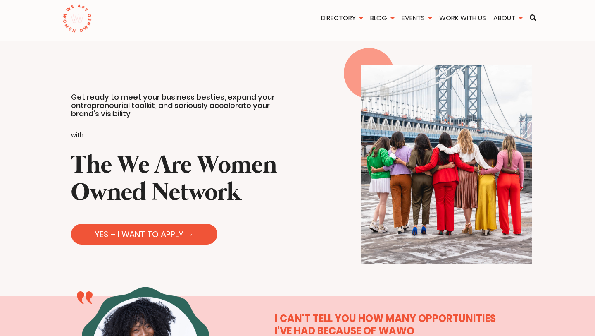  Describe the element at coordinates (508, 18) in the screenshot. I see `a: About` at that location.